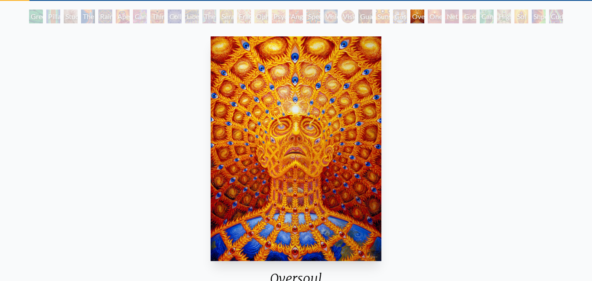  What do you see at coordinates (313, 16) in the screenshot?
I see `div: Spectral Lotus` at bounding box center [313, 16].